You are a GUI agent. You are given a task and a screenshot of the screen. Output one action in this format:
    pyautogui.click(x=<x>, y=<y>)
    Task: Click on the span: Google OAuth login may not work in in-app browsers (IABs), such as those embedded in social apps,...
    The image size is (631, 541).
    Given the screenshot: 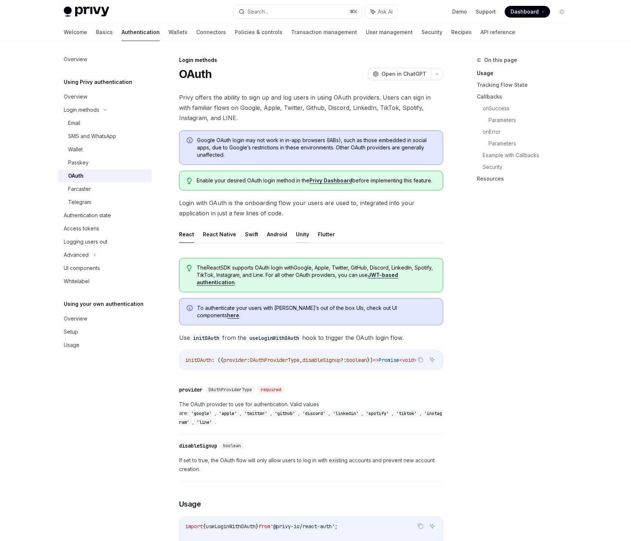 What is the action you would take?
    pyautogui.click(x=316, y=148)
    